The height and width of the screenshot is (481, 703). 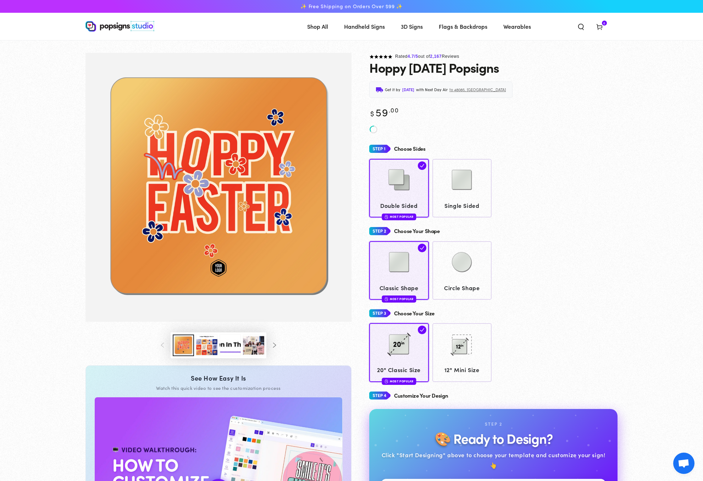 What do you see at coordinates (254, 345) in the screenshot?
I see `button: Load image 5 in gallery view` at bounding box center [254, 345].